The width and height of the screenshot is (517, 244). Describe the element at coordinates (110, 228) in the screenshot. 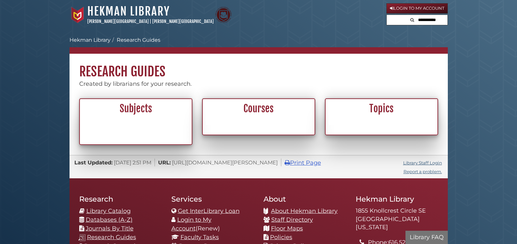

I see `a: Journals By Title` at that location.